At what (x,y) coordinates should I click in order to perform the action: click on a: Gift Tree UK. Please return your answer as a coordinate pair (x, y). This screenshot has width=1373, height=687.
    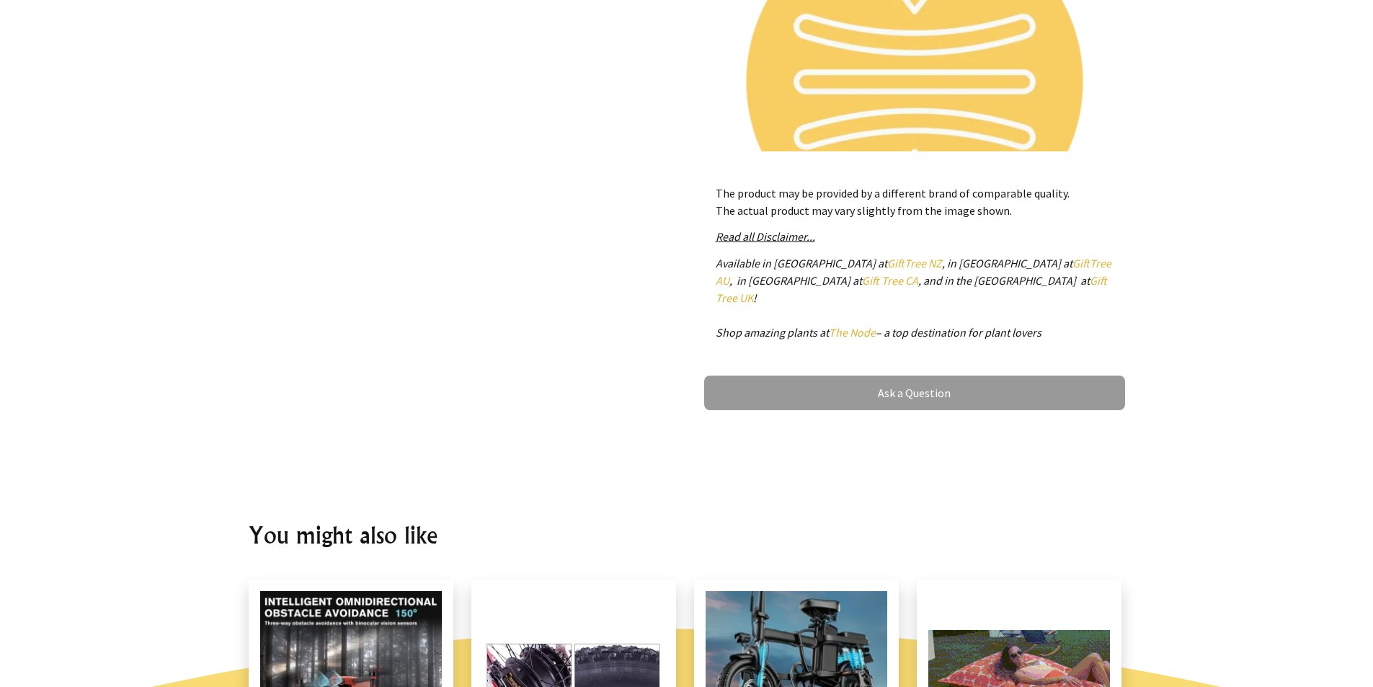
    Looking at the image, I should click on (911, 289).